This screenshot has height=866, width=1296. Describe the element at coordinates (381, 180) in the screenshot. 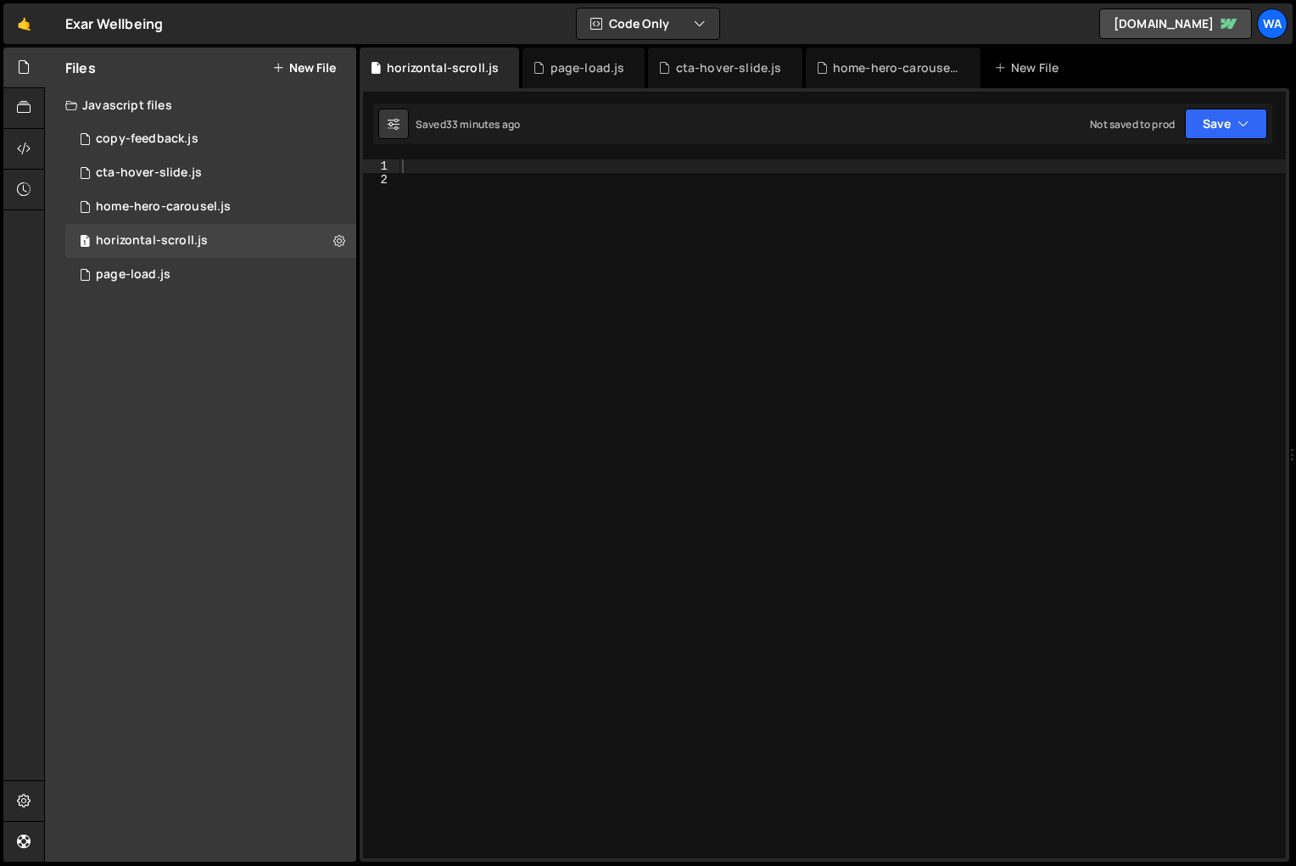

I see `div: 2` at that location.